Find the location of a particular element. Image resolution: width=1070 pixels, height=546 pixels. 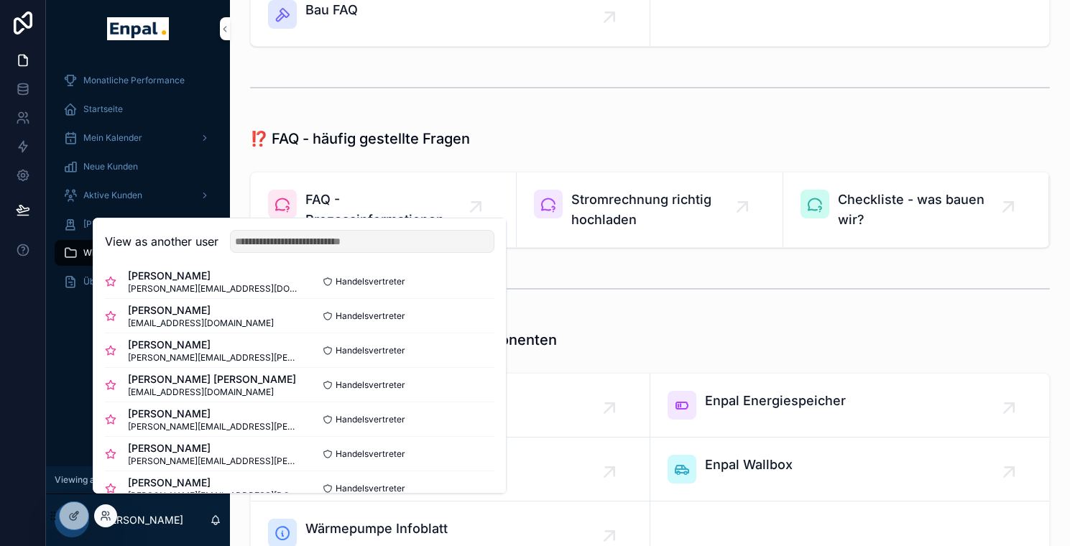

span: Wärmepumpe Infoblatt is located at coordinates (376, 529).